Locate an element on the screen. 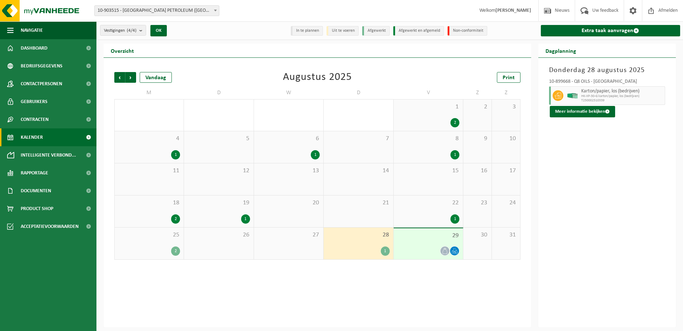 The width and height of the screenshot is (683, 331). button: Meer informatie bekijken is located at coordinates (582, 112).